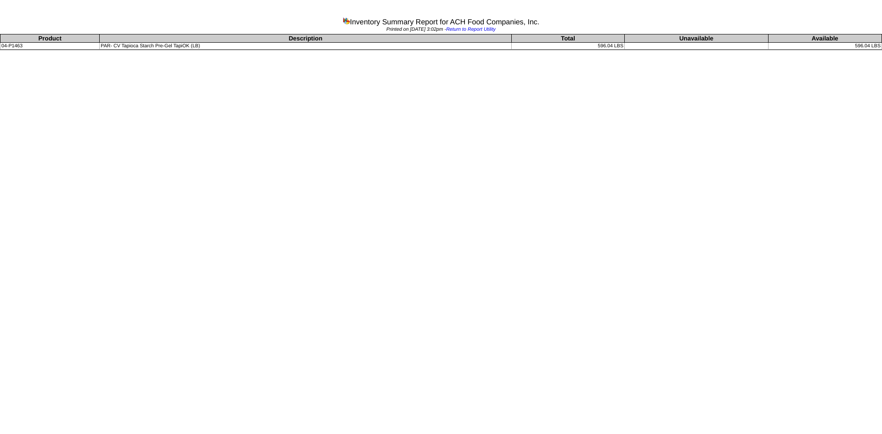  Describe the element at coordinates (568, 39) in the screenshot. I see `th: Total` at that location.